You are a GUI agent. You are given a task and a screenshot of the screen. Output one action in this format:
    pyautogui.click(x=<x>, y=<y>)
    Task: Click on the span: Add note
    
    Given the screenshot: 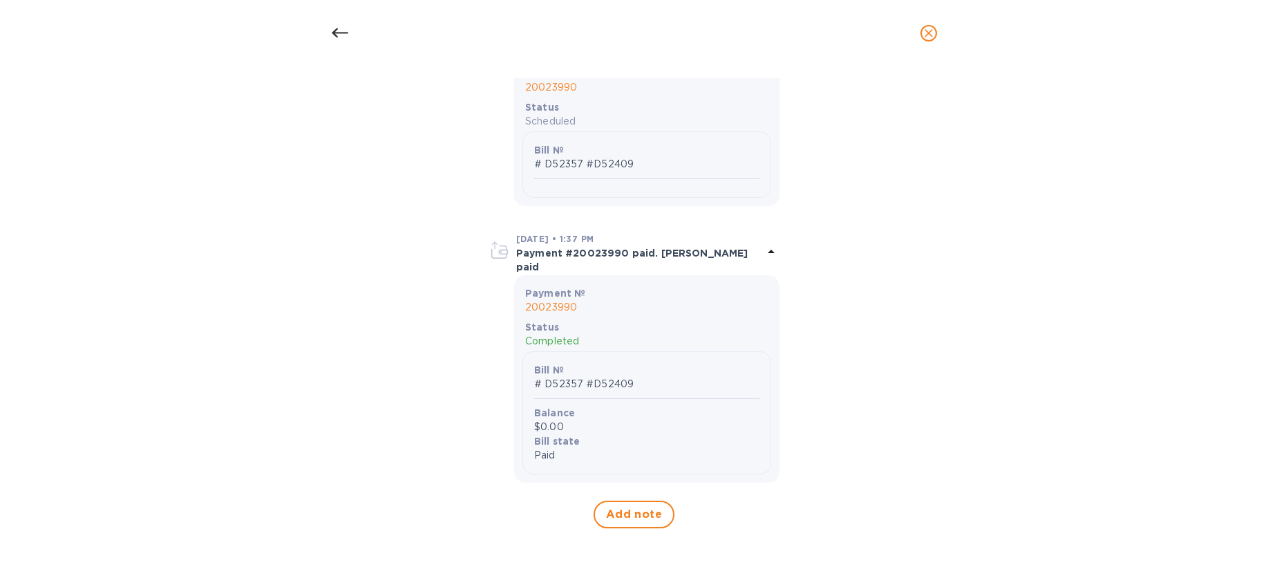 What is the action you would take?
    pyautogui.click(x=635, y=514)
    